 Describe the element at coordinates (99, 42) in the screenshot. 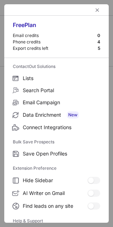

I see `div: 4` at that location.